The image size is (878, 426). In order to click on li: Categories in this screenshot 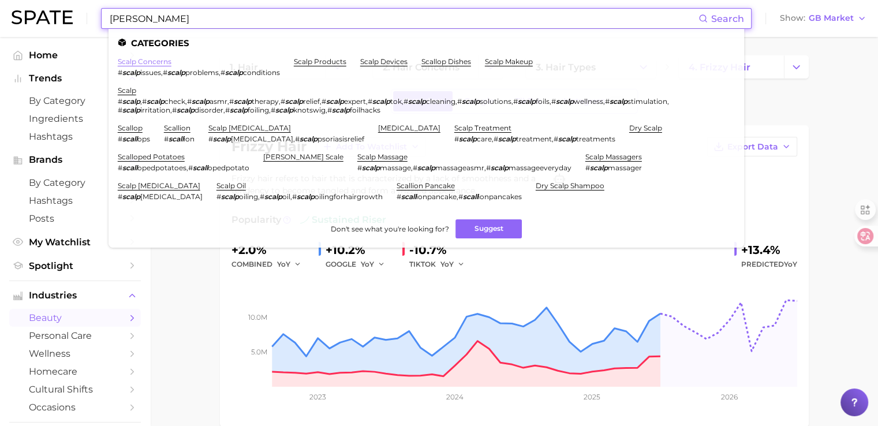, I will do `click(426, 43)`.